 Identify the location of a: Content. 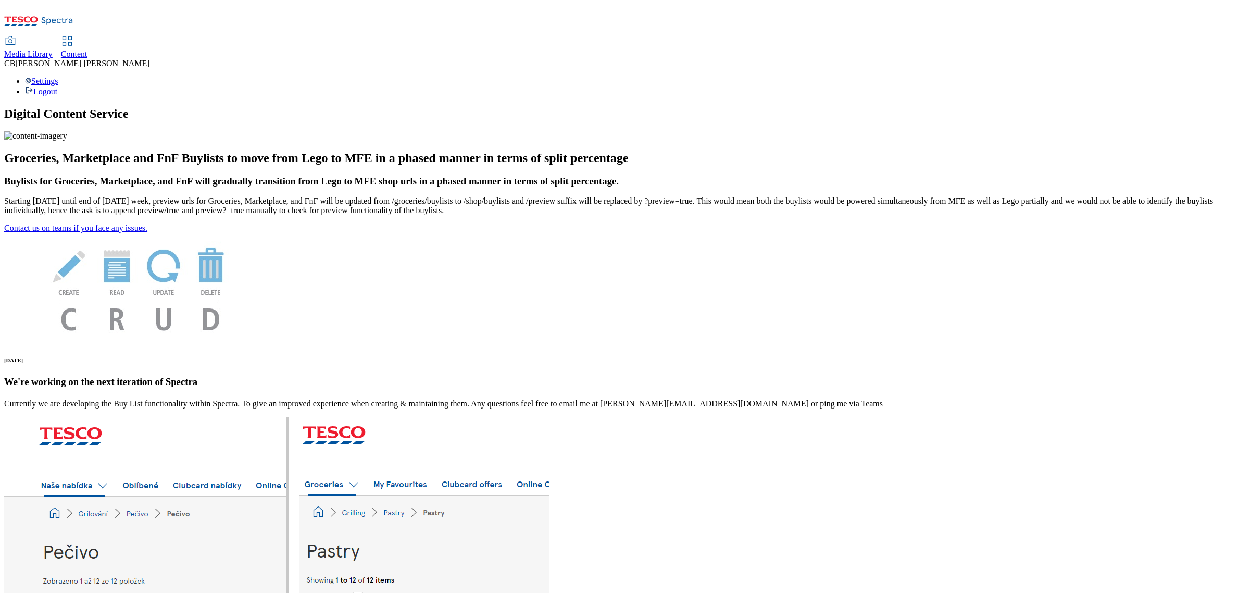
(74, 48).